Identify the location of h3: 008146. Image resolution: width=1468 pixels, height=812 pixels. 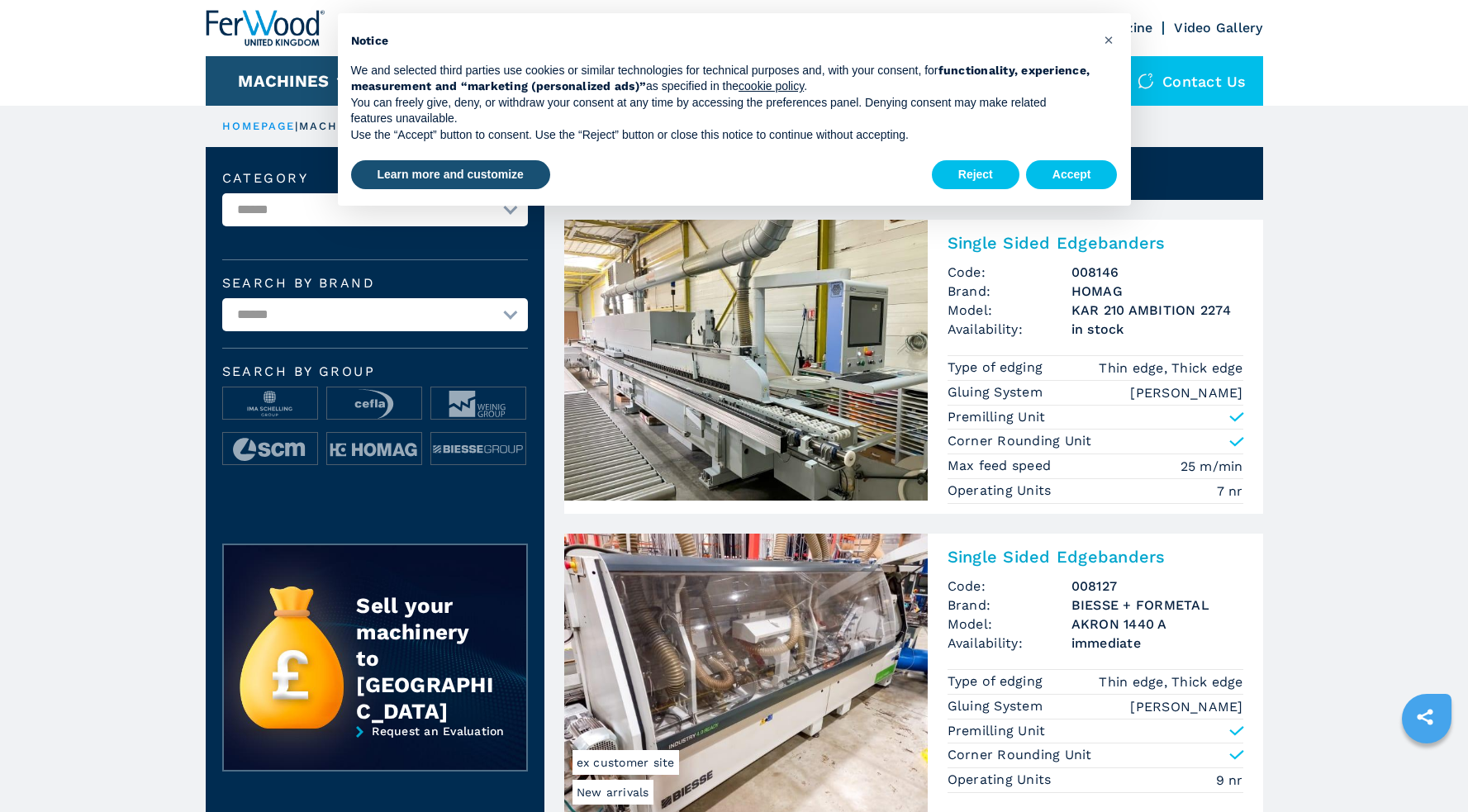
(1157, 272).